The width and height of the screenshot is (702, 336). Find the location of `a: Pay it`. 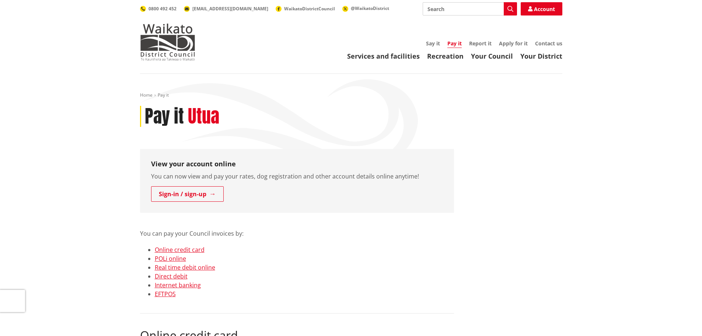

a: Pay it is located at coordinates (454, 44).